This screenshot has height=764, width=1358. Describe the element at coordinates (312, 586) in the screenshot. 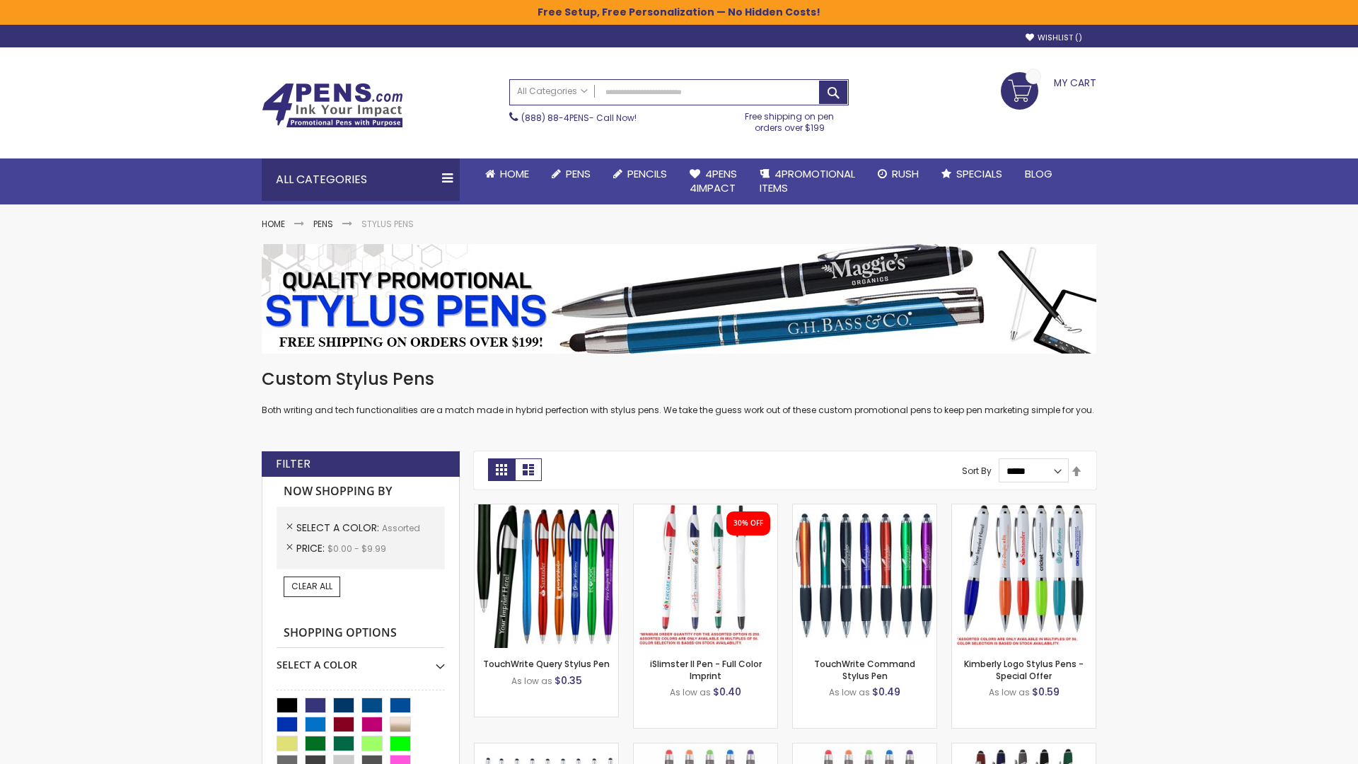

I see `span: Clear All` at that location.